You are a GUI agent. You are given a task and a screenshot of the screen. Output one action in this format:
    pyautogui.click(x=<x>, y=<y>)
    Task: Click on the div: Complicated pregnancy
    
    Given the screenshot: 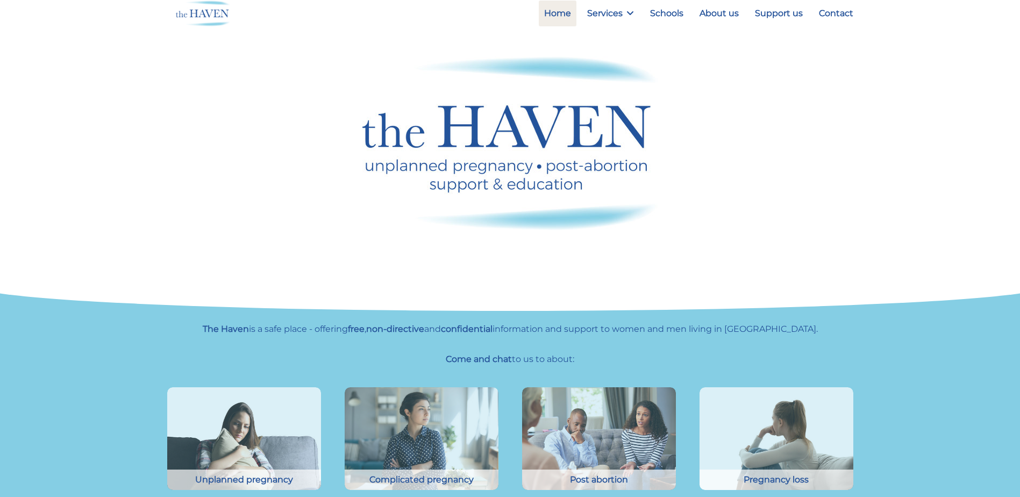 What is the action you would take?
    pyautogui.click(x=421, y=479)
    